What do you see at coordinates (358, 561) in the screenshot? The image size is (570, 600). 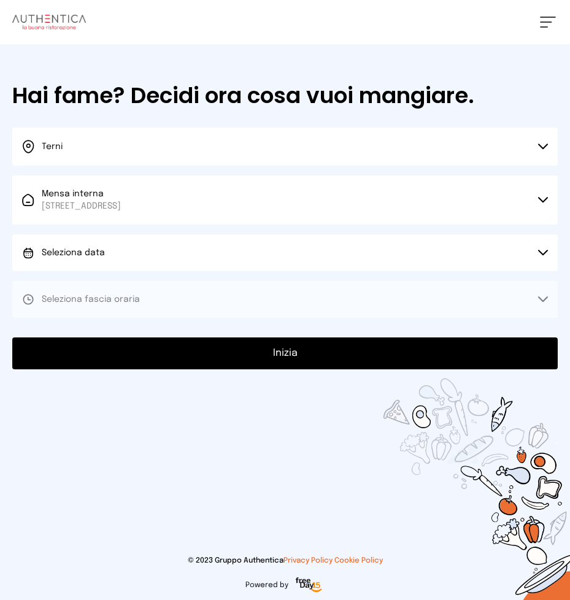 I see `a: Cookie Policy` at bounding box center [358, 561].